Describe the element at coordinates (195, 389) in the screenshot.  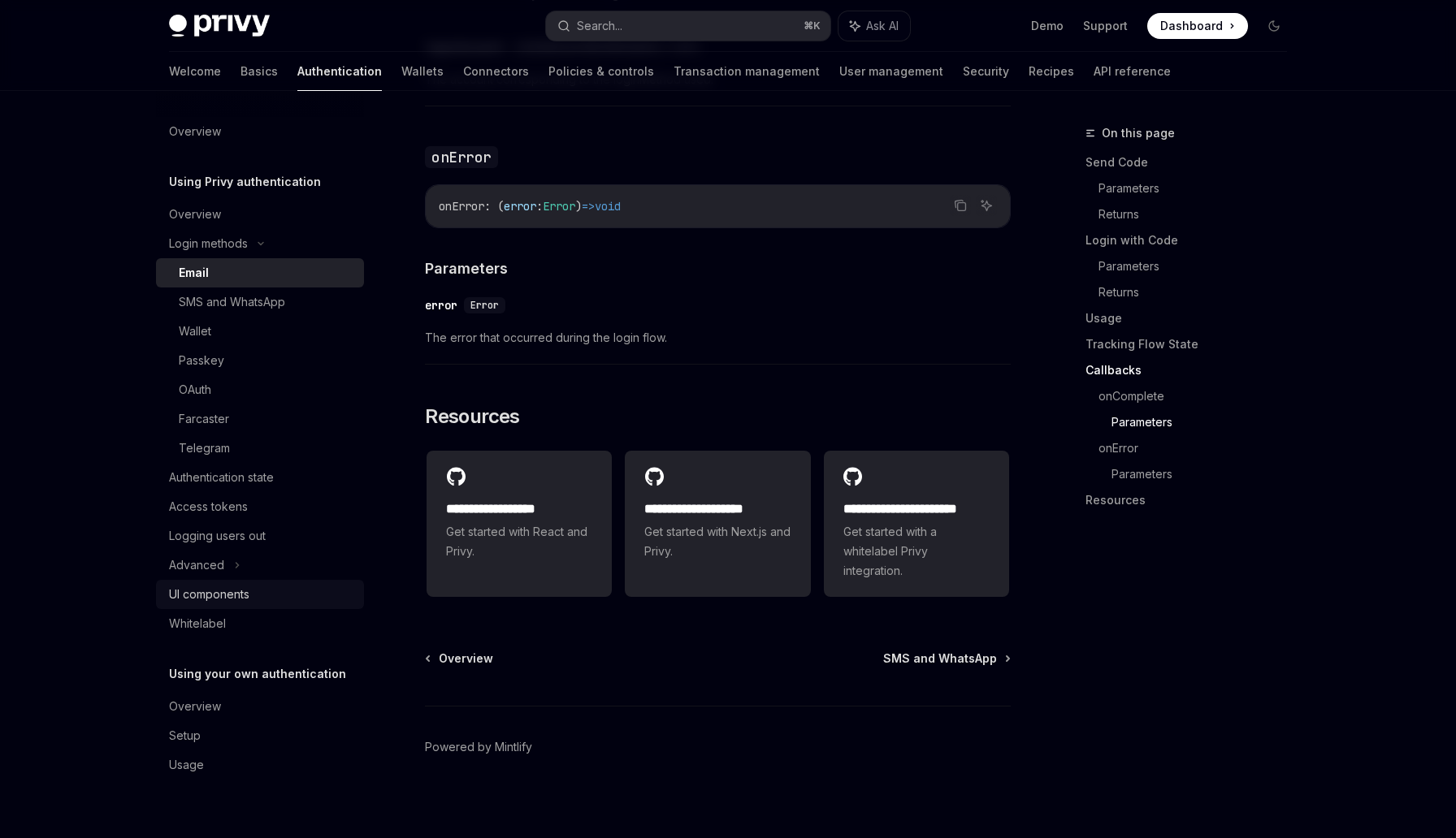
I see `div: OAuth` at that location.